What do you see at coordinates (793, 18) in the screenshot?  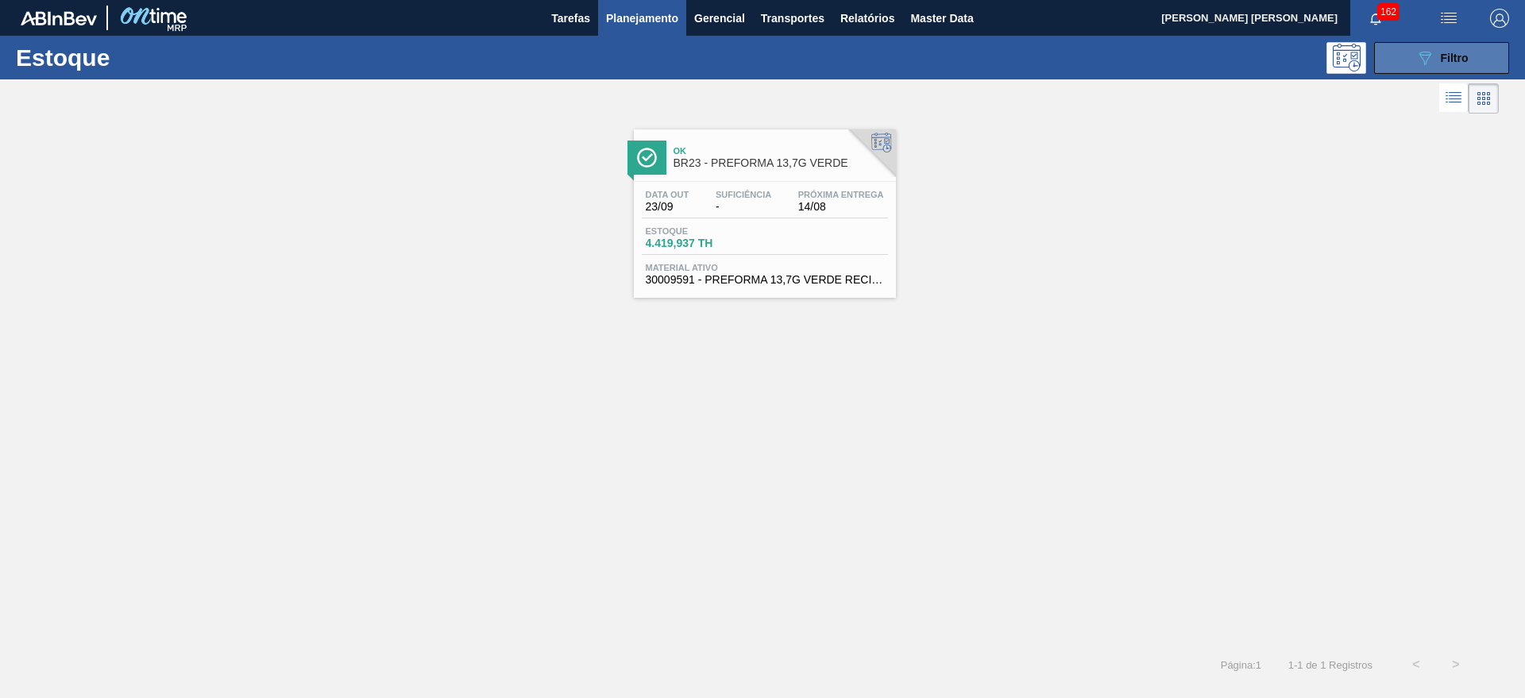 I see `span: Transportes` at bounding box center [793, 18].